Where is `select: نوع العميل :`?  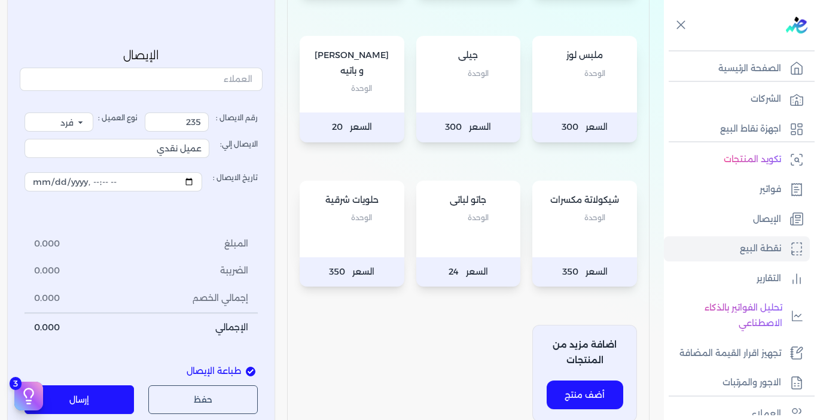 select: نوع العميل : is located at coordinates (59, 122).